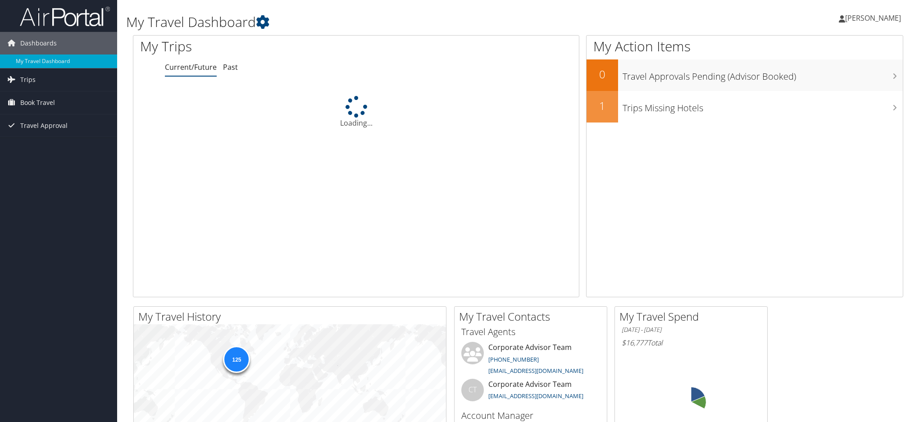 The height and width of the screenshot is (422, 919). Describe the element at coordinates (230, 67) in the screenshot. I see `a: Past` at that location.